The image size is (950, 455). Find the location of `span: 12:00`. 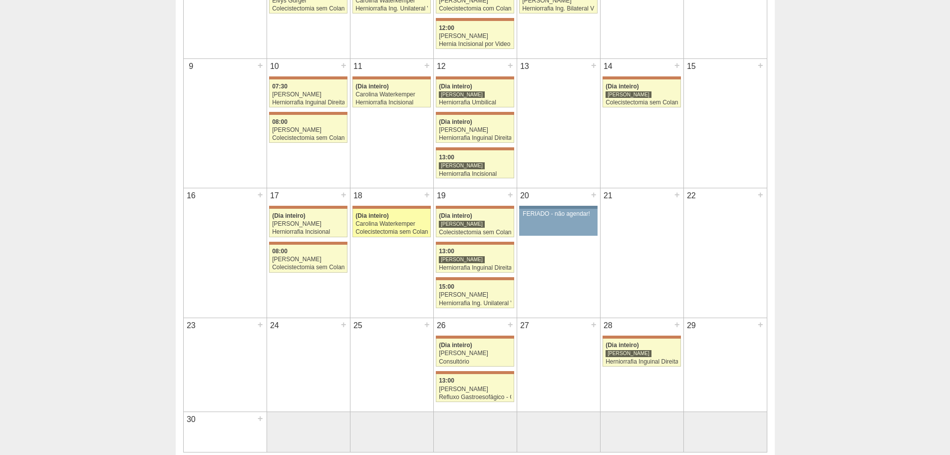

span: 12:00 is located at coordinates (446, 28).